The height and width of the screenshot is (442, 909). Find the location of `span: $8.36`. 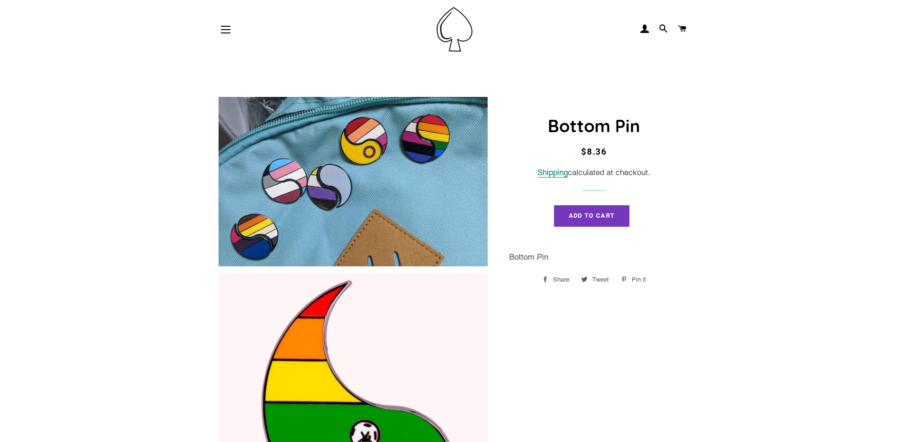

span: $8.36 is located at coordinates (594, 151).